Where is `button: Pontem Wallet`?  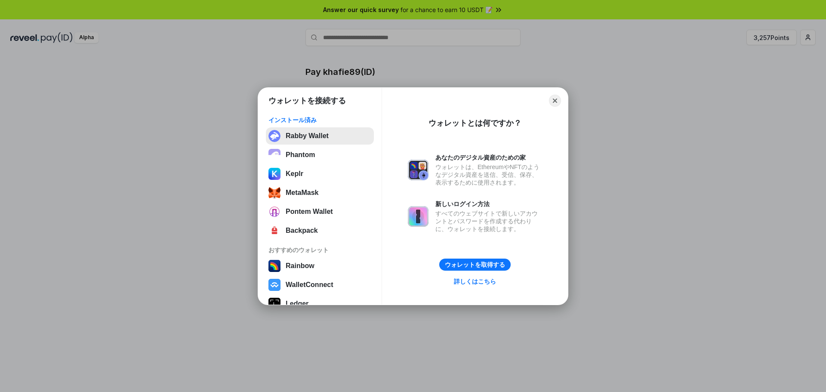
button: Pontem Wallet is located at coordinates (320, 212).